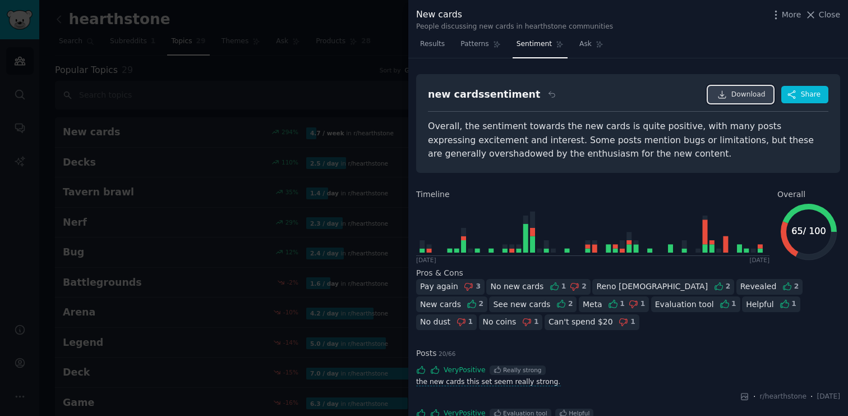 Image resolution: width=848 pixels, height=416 pixels. What do you see at coordinates (628, 140) in the screenshot?
I see `div: Overall, the sentiment towards the new cards is quite positive, with many posts expressing excite...` at bounding box center [628, 140].